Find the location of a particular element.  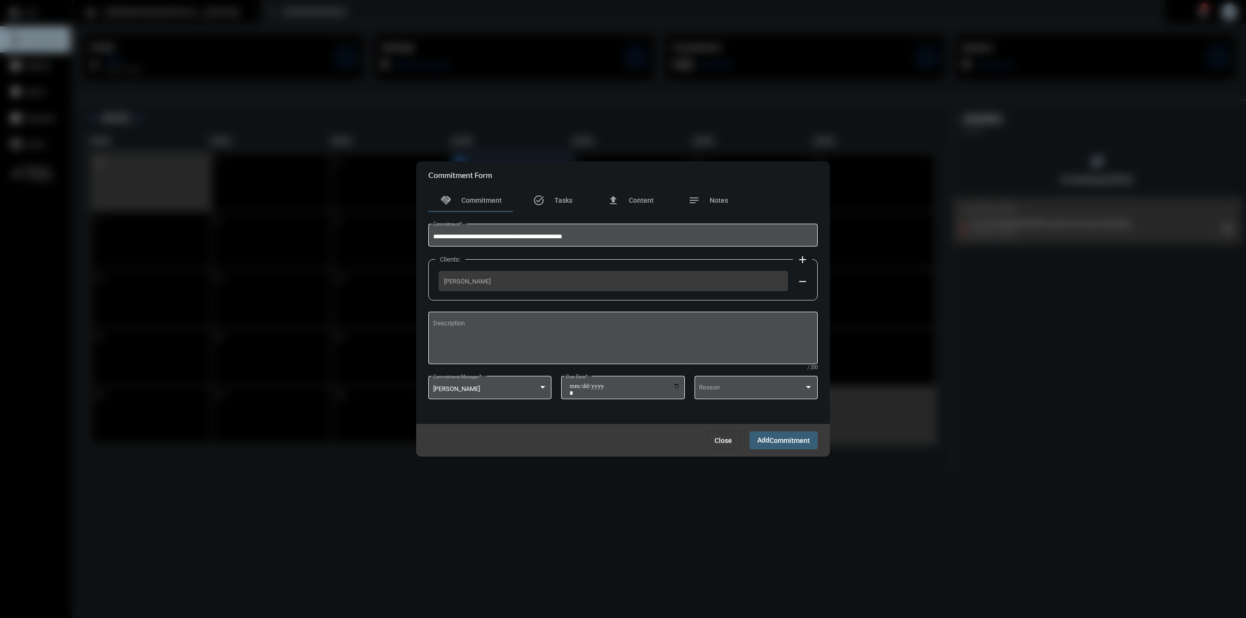

button: Close is located at coordinates (723, 441).